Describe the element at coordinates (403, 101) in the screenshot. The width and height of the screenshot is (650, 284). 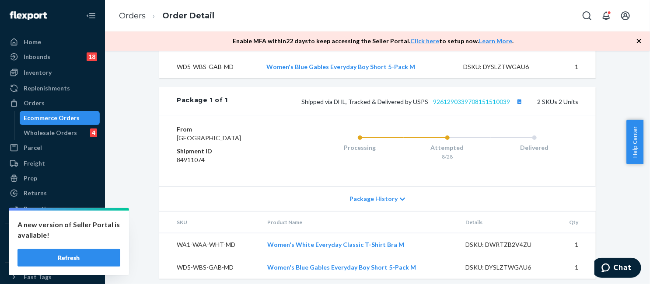
I see `div: 2 SKUs 2 Units` at that location.